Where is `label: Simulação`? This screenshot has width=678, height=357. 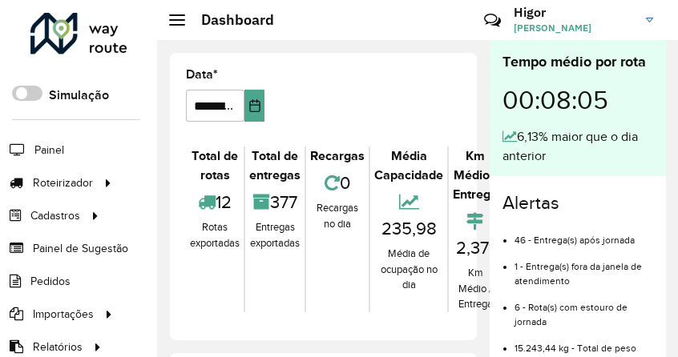
label: Simulação is located at coordinates (79, 95).